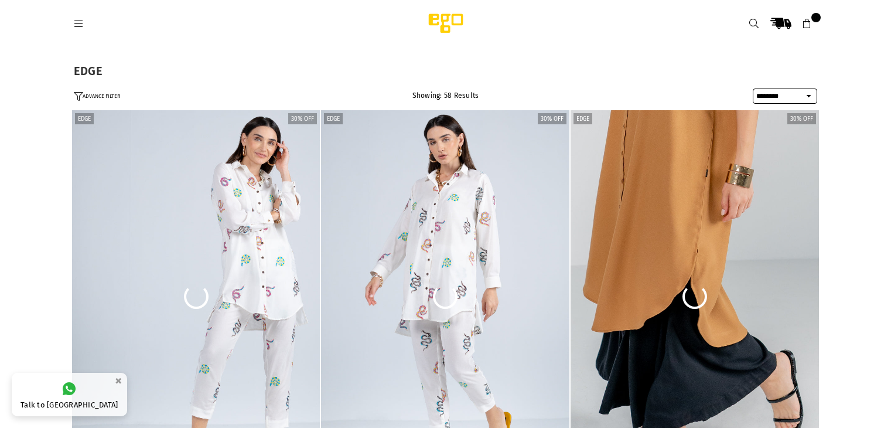  Describe the element at coordinates (446, 71) in the screenshot. I see `h1: EDGE` at that location.